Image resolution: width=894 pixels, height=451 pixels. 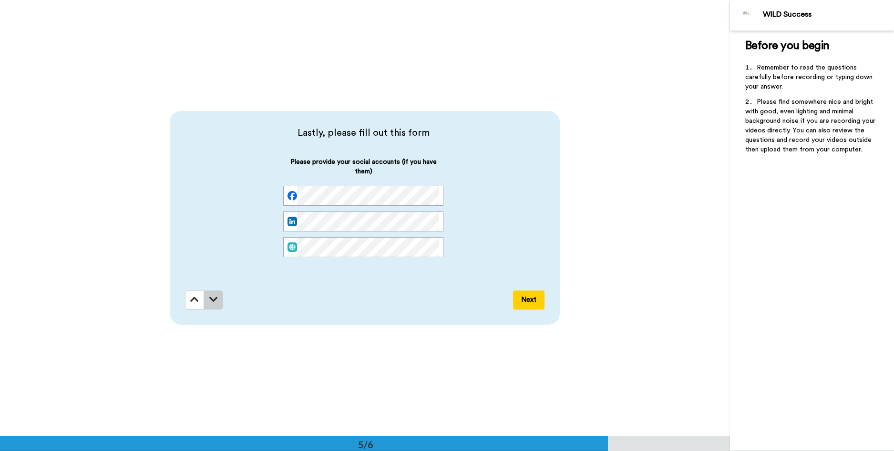 I want to click on span: Please provide your social accounts (if you have them), so click(x=363, y=172).